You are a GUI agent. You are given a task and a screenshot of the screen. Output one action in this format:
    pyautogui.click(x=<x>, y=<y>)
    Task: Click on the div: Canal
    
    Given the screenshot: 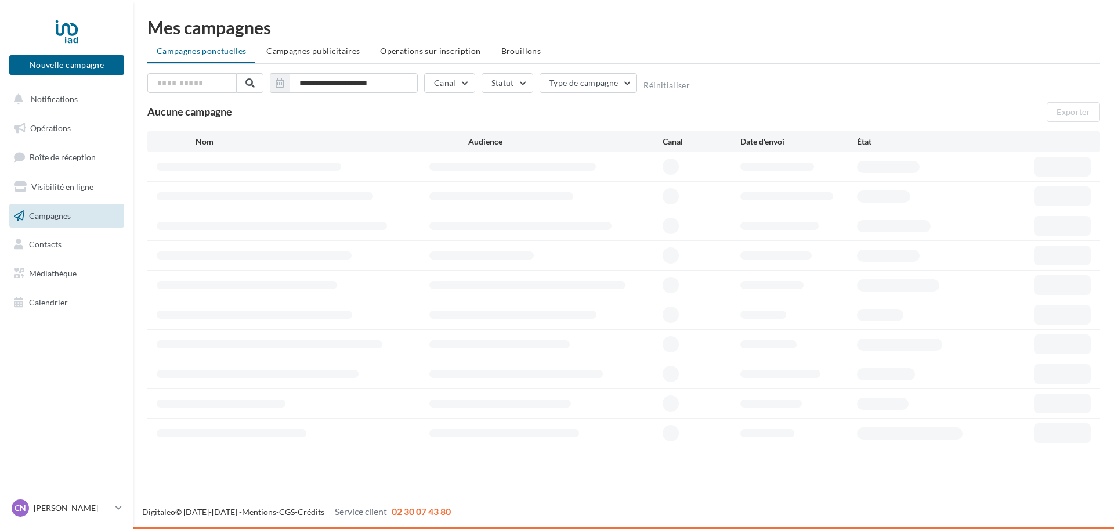 What is the action you would take?
    pyautogui.click(x=702, y=142)
    